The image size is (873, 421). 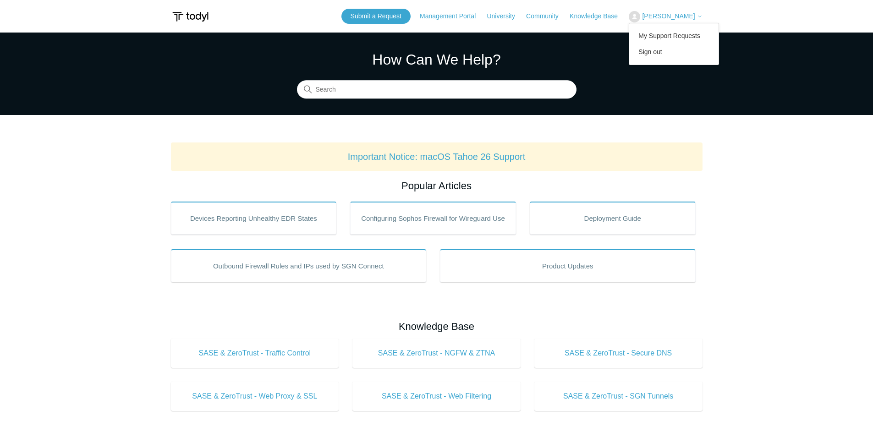 What do you see at coordinates (255, 396) in the screenshot?
I see `span: SASE & ZeroTrust - Web Proxy & SSL` at bounding box center [255, 396].